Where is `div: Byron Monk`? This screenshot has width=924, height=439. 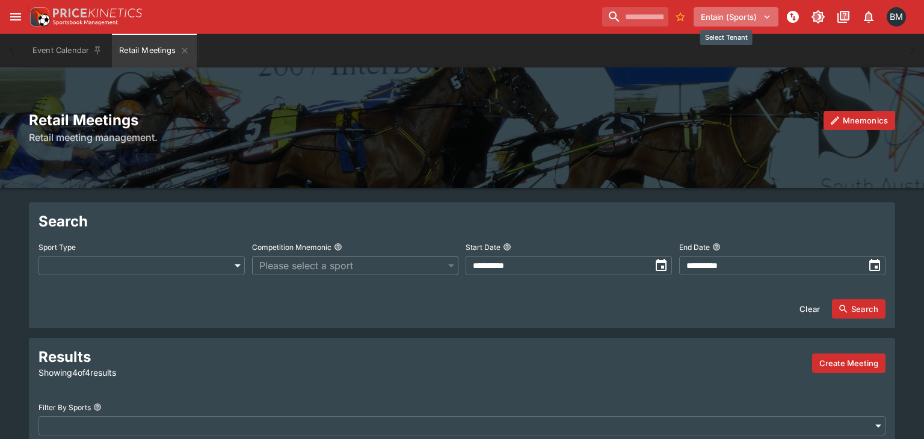
div: Byron Monk is located at coordinates (897, 17).